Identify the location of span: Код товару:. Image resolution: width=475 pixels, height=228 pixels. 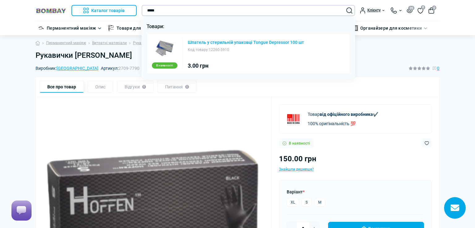
(198, 50).